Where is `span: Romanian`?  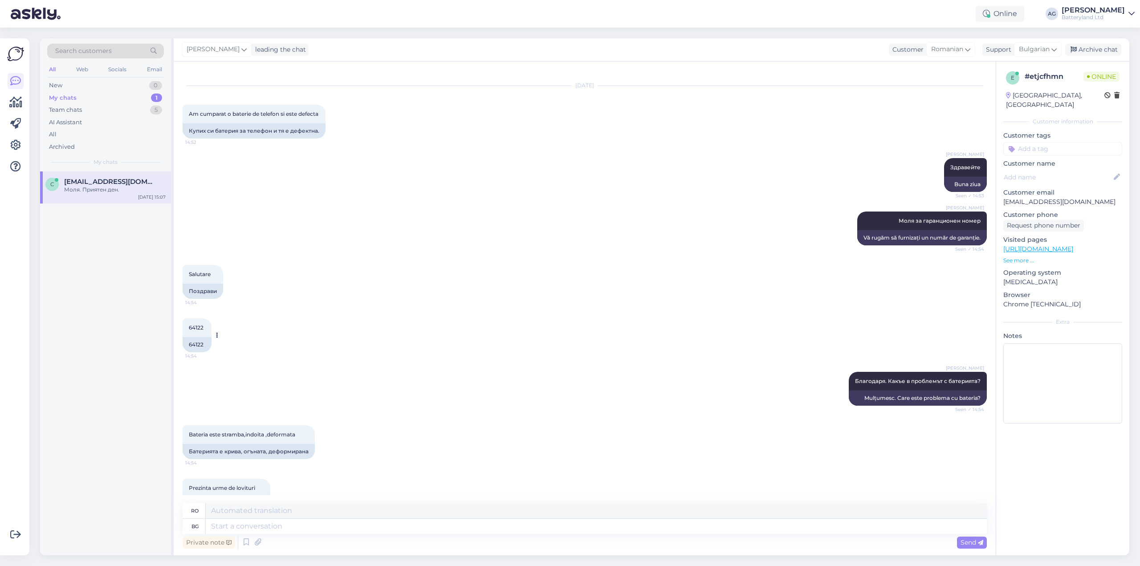 span: Romanian is located at coordinates (947, 49).